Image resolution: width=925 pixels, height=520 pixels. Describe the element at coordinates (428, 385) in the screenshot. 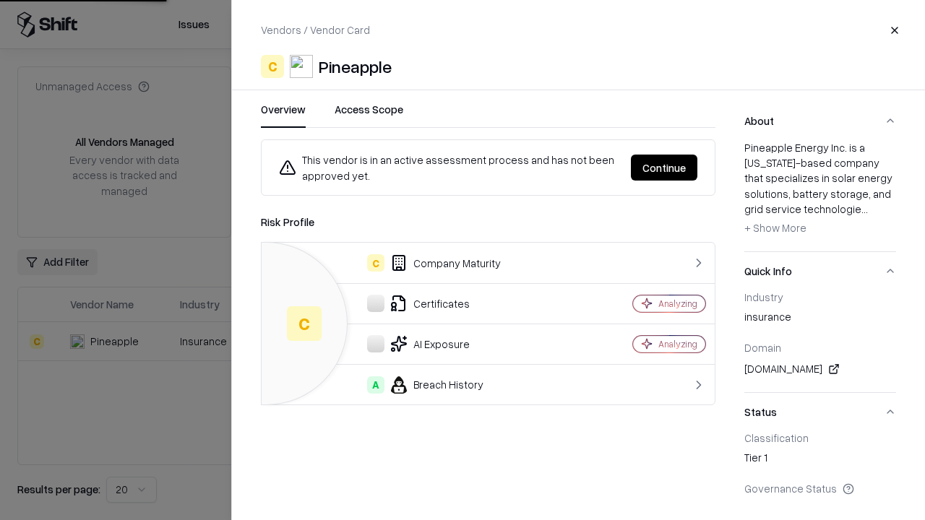

I see `div: Breach History` at that location.